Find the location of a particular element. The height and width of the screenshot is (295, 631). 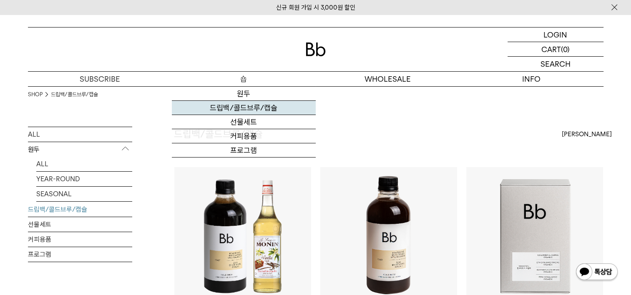

p: 원두 is located at coordinates (80, 150).